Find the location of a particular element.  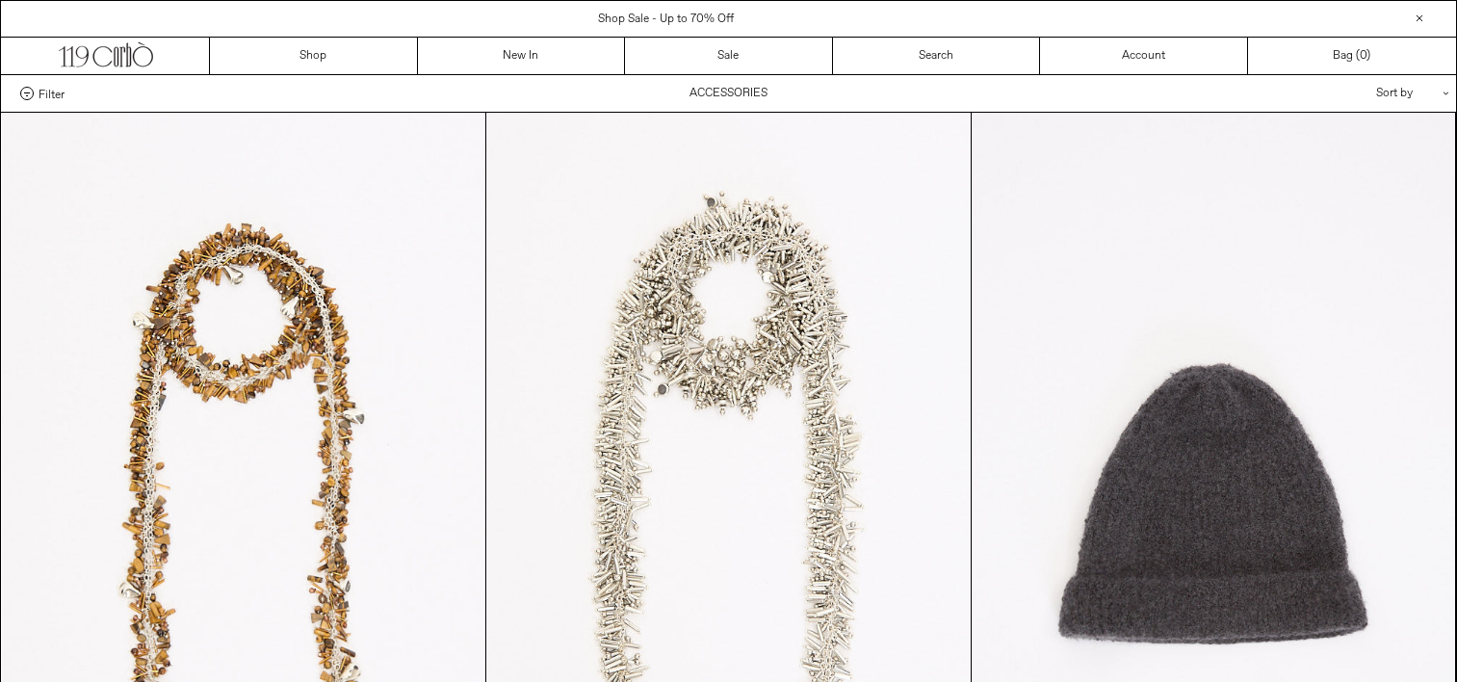

span: 0 is located at coordinates (1363, 56).